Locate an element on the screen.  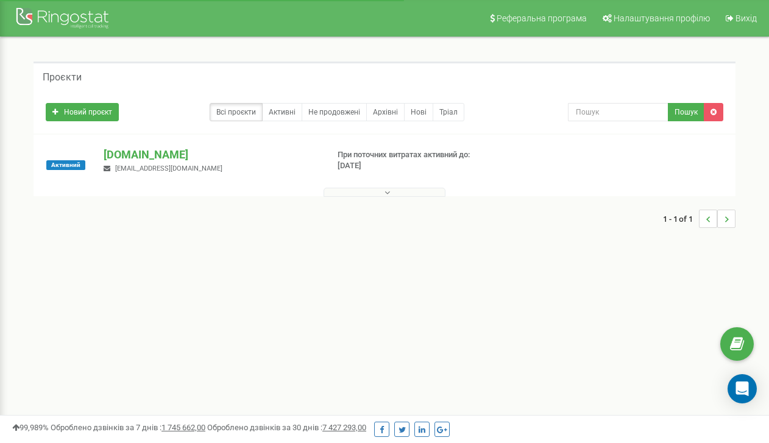
a: Не продовжені is located at coordinates (334, 112).